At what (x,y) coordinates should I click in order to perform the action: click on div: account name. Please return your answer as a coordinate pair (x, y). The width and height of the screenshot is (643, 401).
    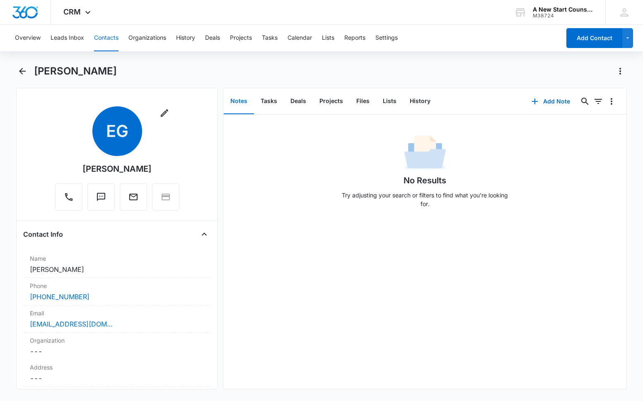
    Looking at the image, I should click on (563, 10).